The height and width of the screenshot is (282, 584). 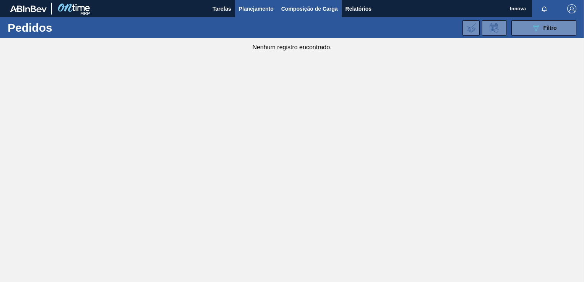 What do you see at coordinates (550, 28) in the screenshot?
I see `span: Filtro` at bounding box center [550, 28].